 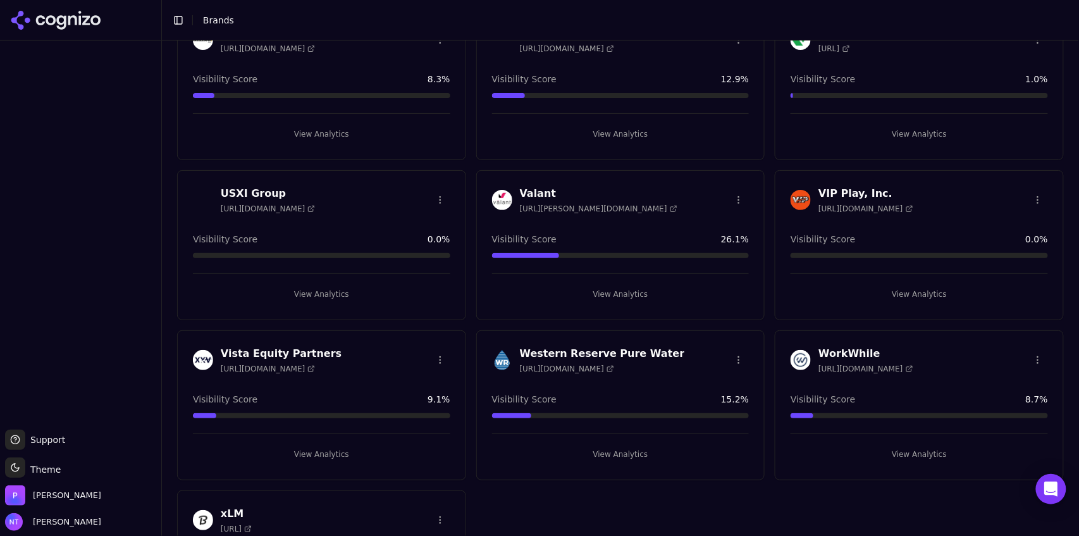 What do you see at coordinates (602, 354) in the screenshot?
I see `h3: Western Reserve Pure Water` at bounding box center [602, 354].